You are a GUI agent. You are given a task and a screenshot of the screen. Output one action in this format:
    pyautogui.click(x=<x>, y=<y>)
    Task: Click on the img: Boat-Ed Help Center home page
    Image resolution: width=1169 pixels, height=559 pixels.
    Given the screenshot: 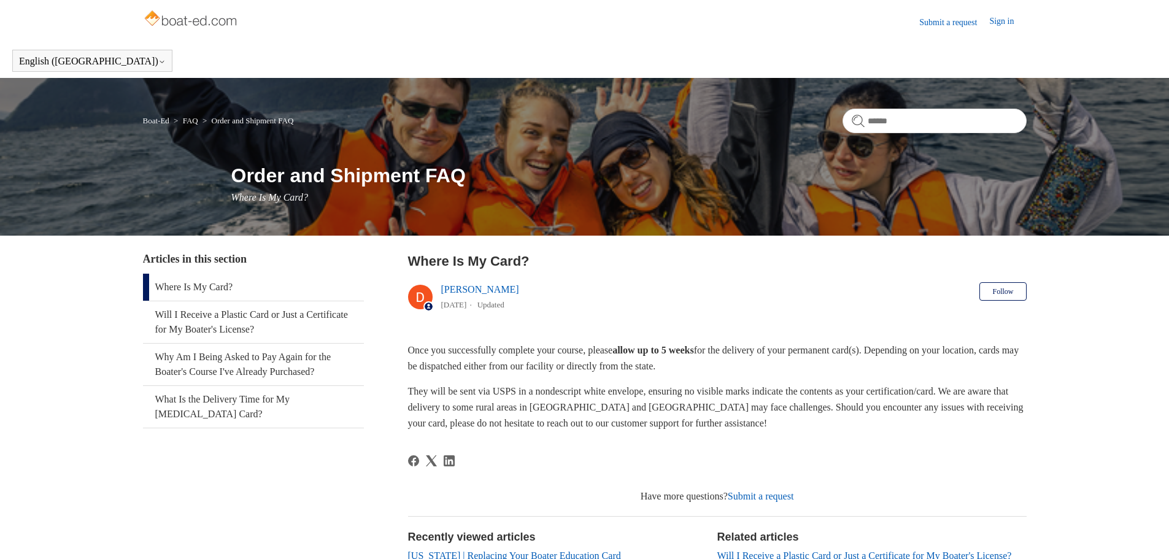 What is the action you would take?
    pyautogui.click(x=191, y=20)
    